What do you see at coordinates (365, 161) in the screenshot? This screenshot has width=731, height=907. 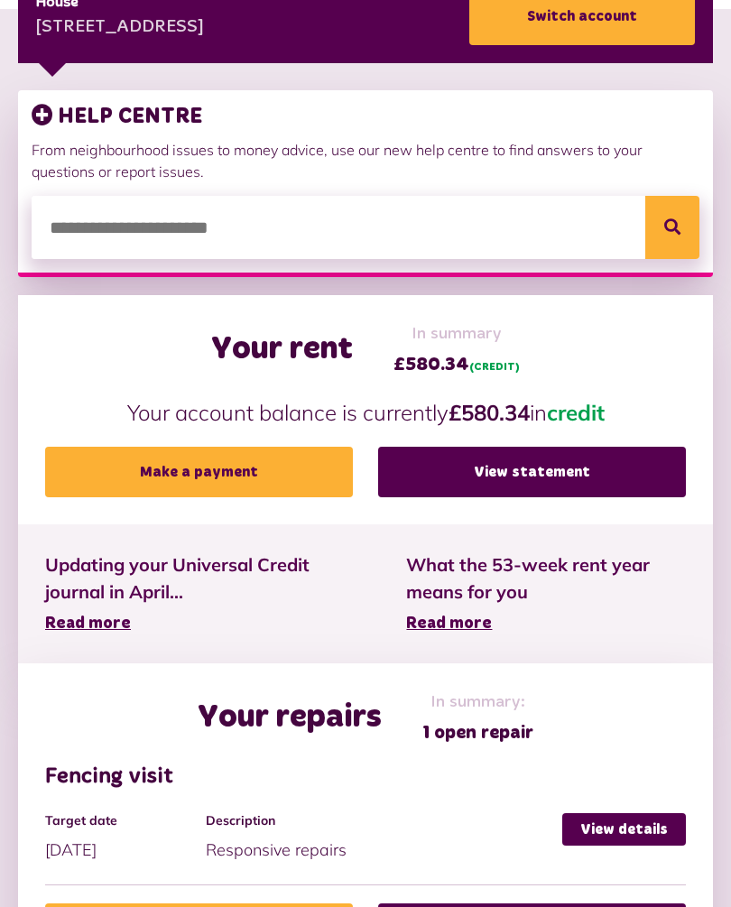 I see `p: From neighbourhood issues to money advice, use our new help centre to find answers to your questi...` at bounding box center [365, 161].